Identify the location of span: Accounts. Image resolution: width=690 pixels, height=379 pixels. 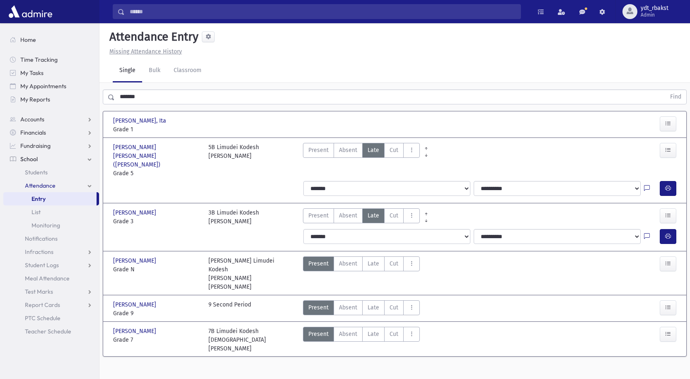
(32, 119).